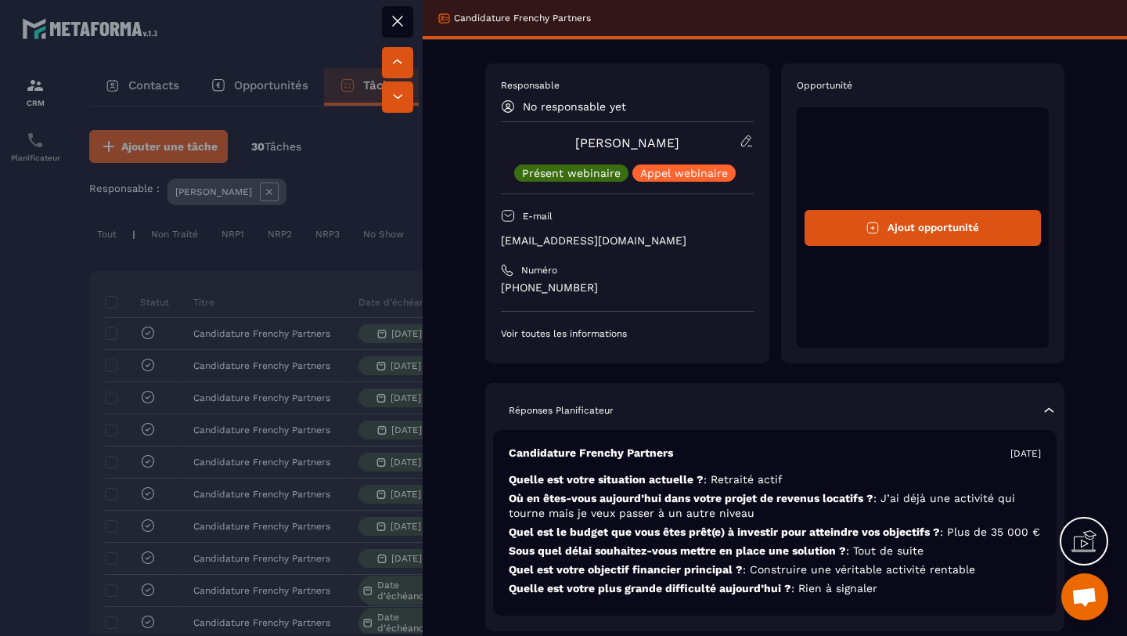  Describe the element at coordinates (627, 333) in the screenshot. I see `p: Voir toutes les informations` at that location.